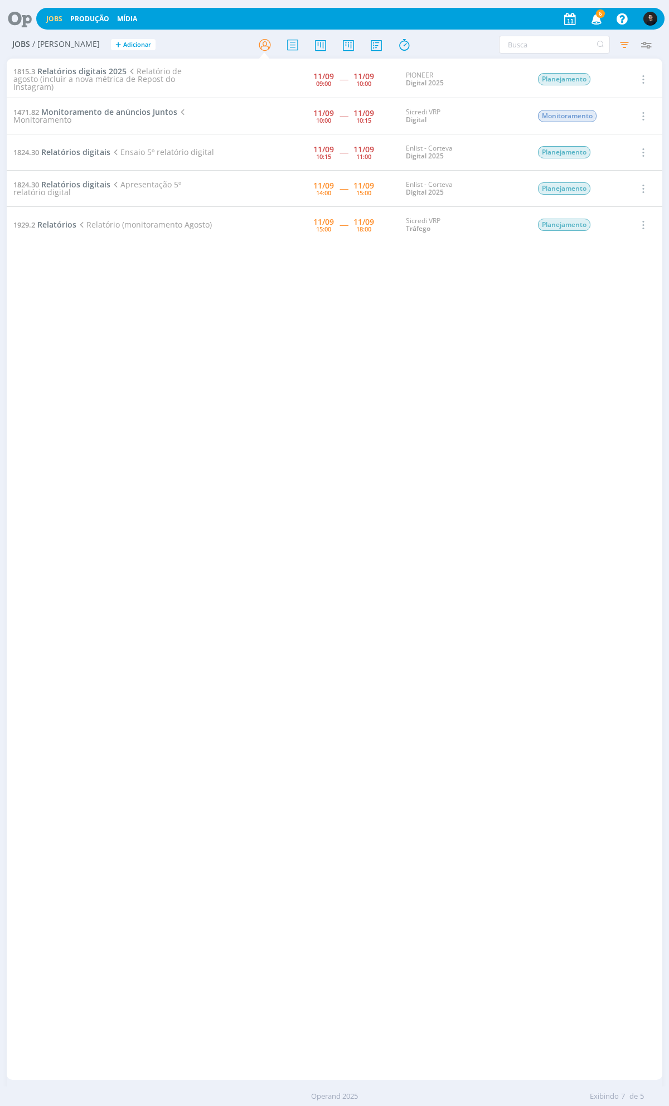  I want to click on span: Apresentação 5º relatório digital, so click(97, 188).